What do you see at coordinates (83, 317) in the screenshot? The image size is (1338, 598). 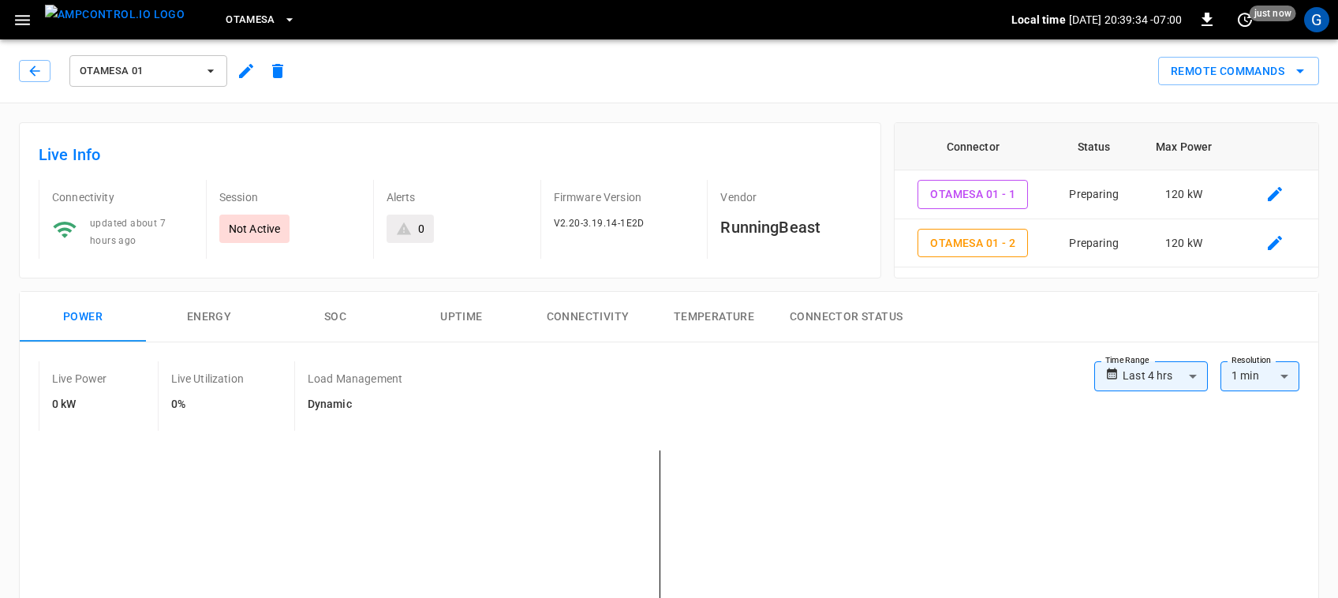 I see `button: Power` at bounding box center [83, 317].